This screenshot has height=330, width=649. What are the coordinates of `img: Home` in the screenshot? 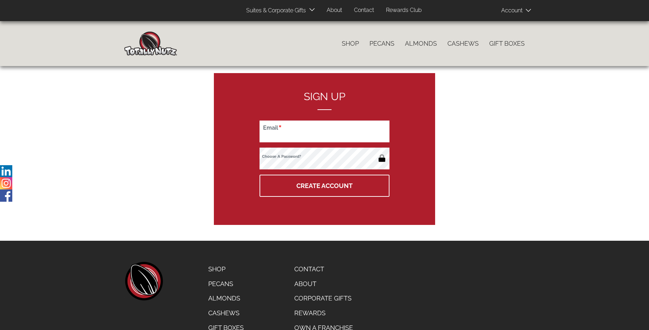 It's located at (151, 44).